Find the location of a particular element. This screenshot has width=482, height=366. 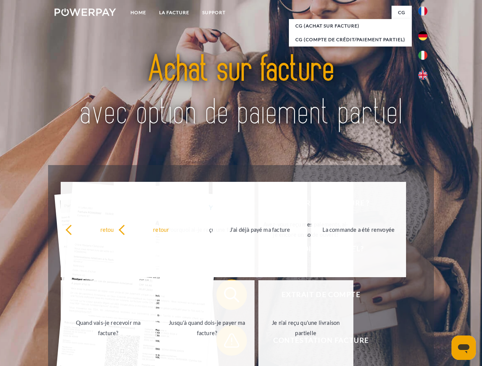

img: fr is located at coordinates (423, 11).